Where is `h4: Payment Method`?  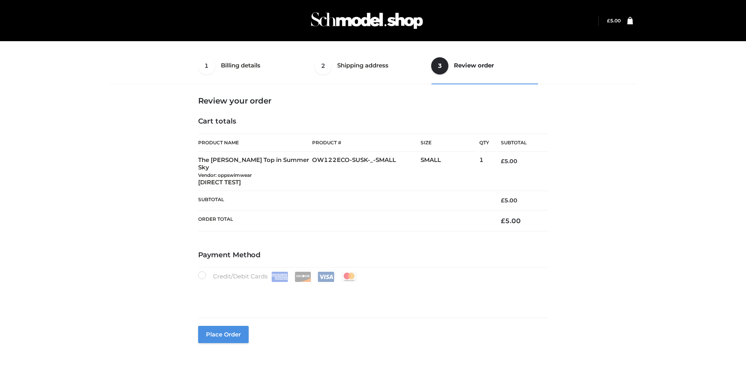
h4: Payment Method is located at coordinates (373, 255).